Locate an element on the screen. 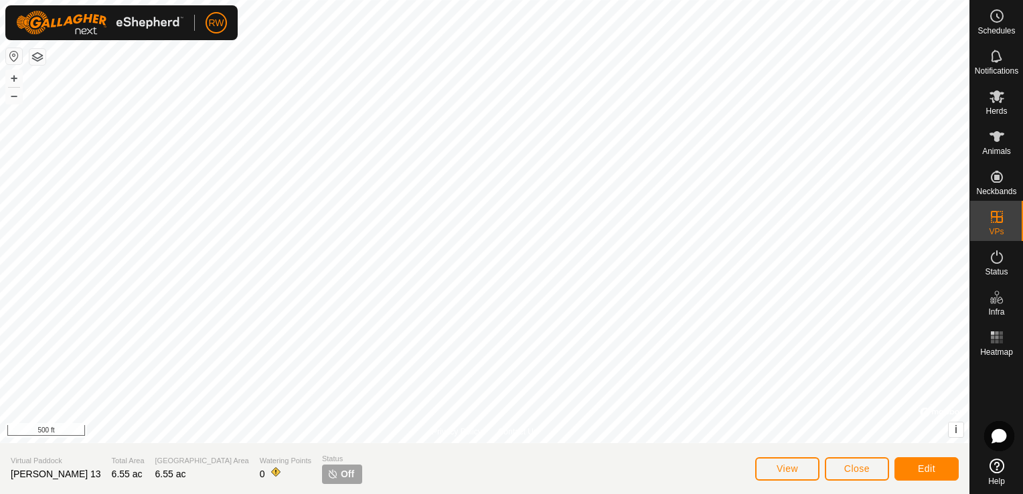  span: Infra is located at coordinates (996, 312).